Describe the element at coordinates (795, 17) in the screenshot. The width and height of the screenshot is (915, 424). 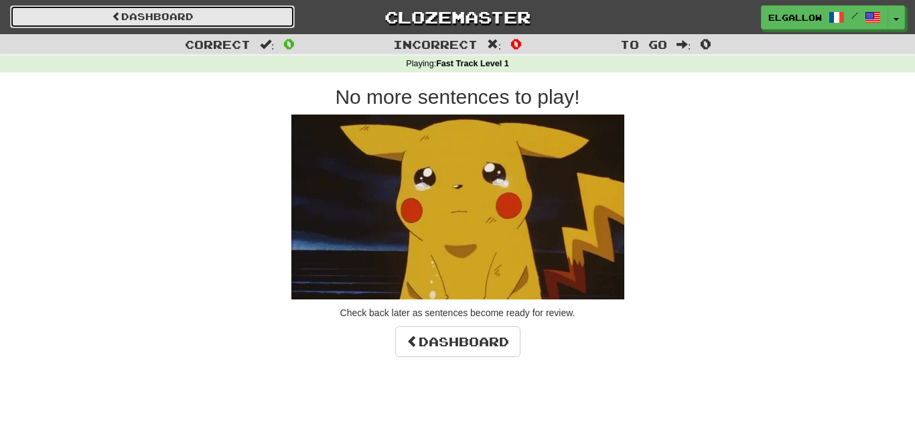
I see `span: elgallow` at that location.